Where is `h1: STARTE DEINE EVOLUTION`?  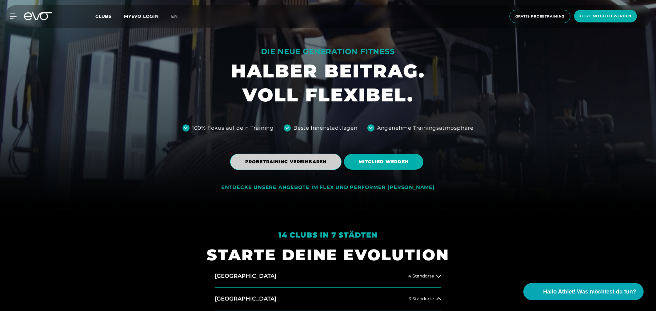
h1: STARTE DEINE EVOLUTION is located at coordinates (328, 255).